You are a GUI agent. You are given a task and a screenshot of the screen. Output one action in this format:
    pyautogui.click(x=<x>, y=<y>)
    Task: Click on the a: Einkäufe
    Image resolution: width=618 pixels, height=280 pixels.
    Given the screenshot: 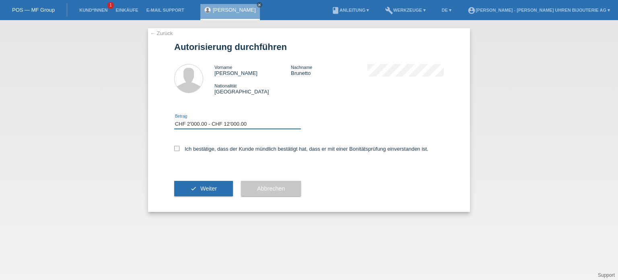 What is the action you would take?
    pyautogui.click(x=127, y=10)
    